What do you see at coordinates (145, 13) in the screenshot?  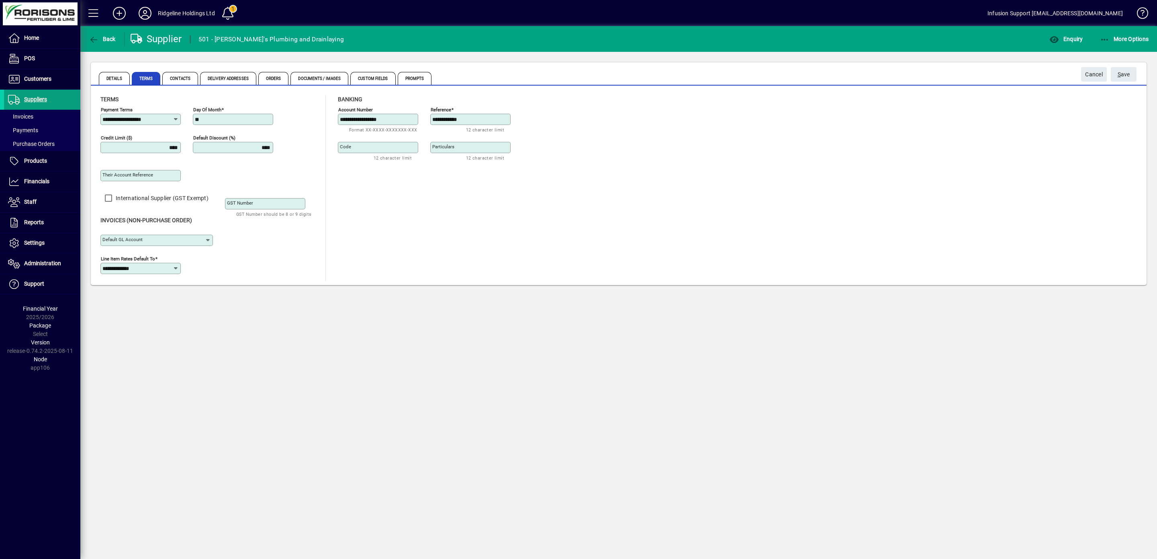 I see `button: Profile` at bounding box center [145, 13].